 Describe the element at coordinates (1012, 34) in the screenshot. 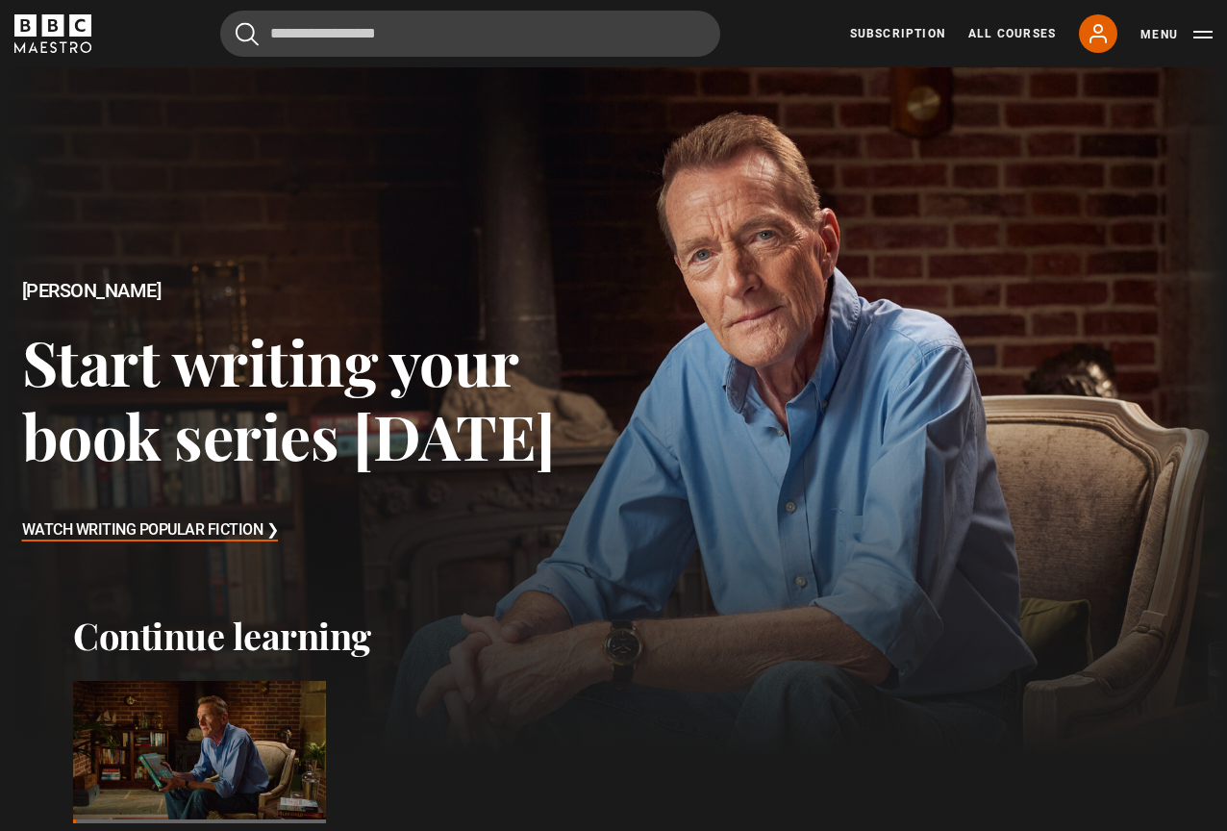

I see `a: All Courses` at that location.